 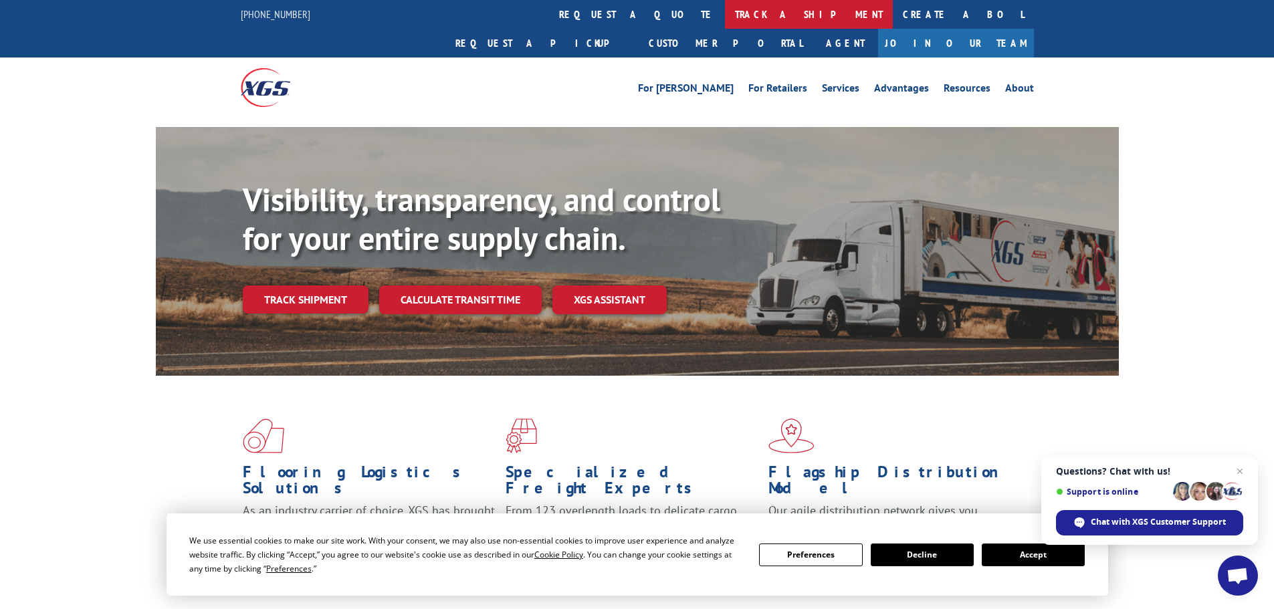 I want to click on span: Our agile distribution network gives you nationwide inventory management on demand., so click(x=891, y=518).